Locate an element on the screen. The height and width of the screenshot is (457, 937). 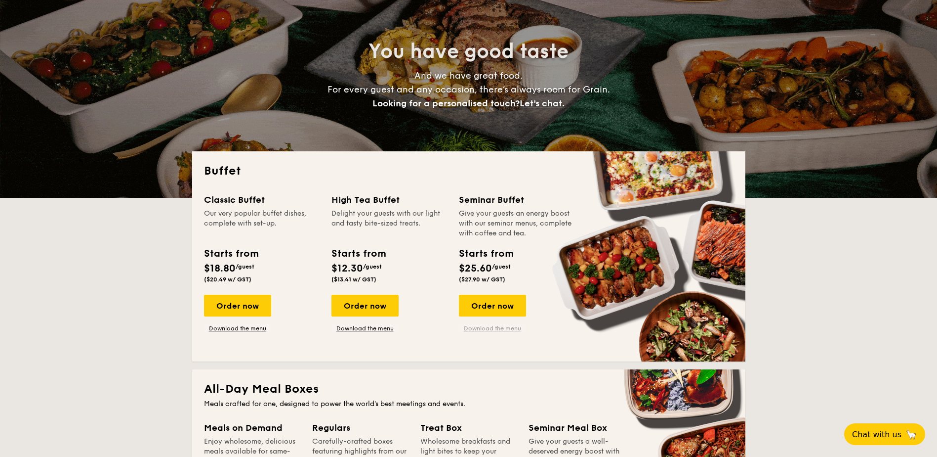
div: Meals on Demand is located at coordinates (252, 427).